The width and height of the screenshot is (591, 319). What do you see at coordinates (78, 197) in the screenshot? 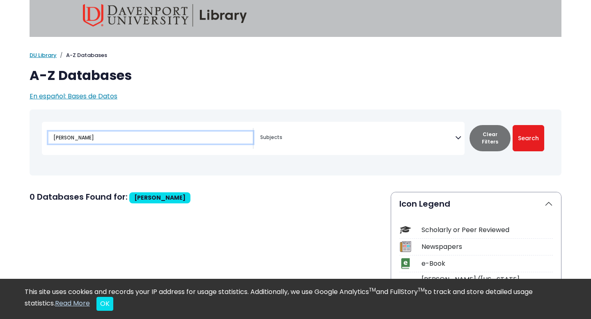
I see `span: 0 Databases Found for:` at bounding box center [78, 197].